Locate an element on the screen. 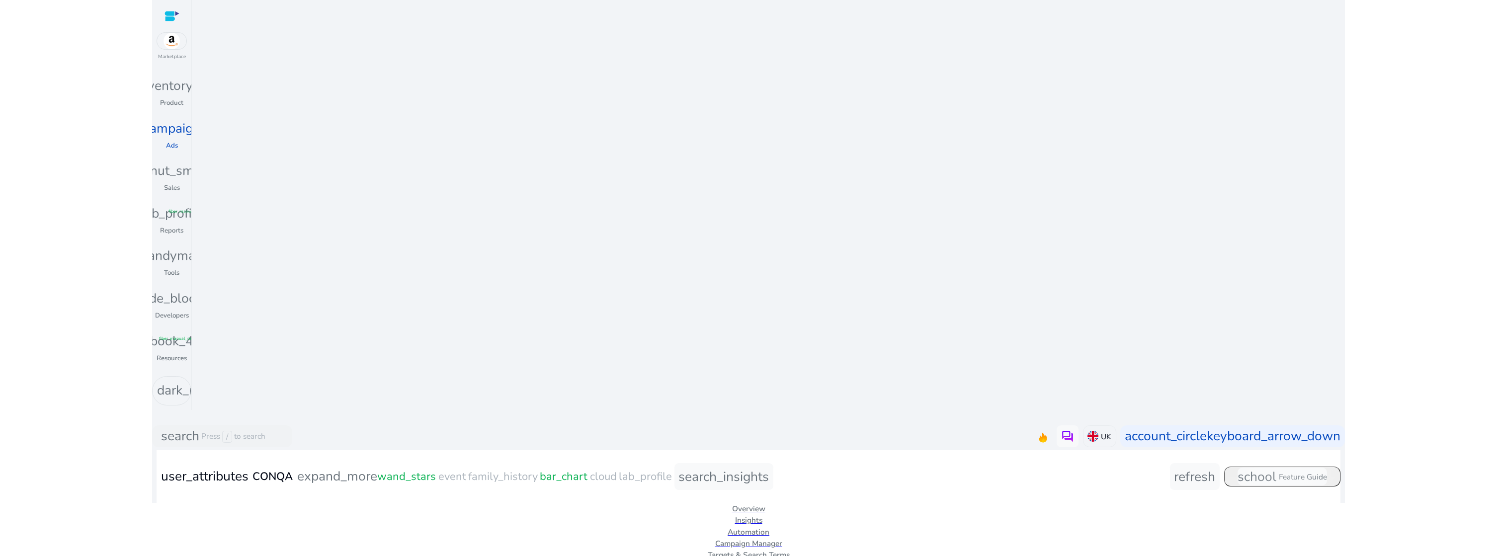 This screenshot has height=556, width=1497. div: Campaign Manager is located at coordinates (749, 543).